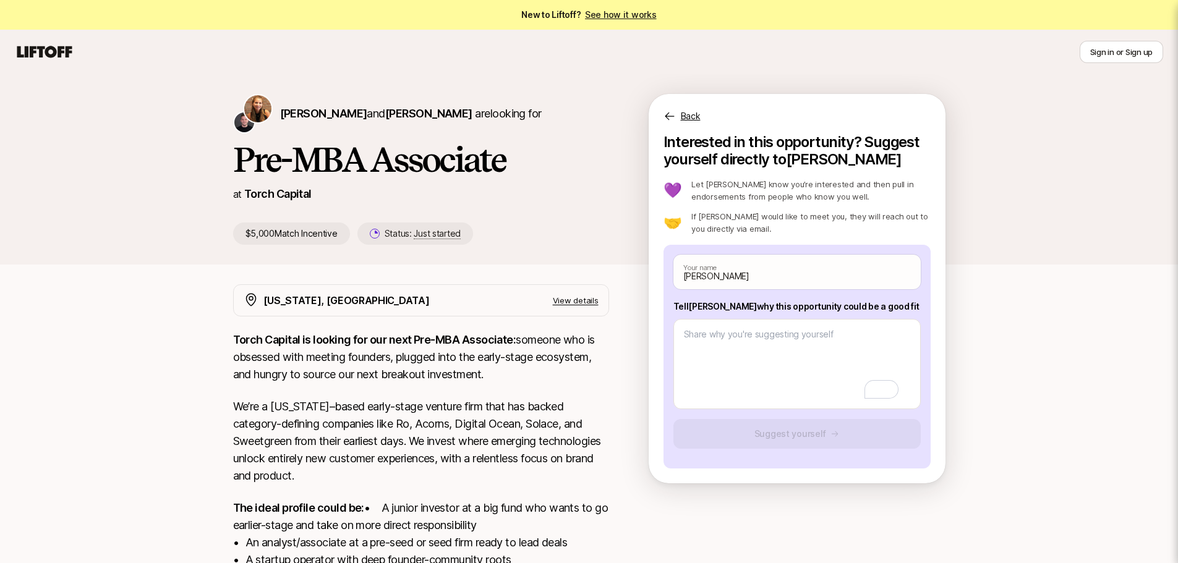 The width and height of the screenshot is (1178, 563). I want to click on h1: Pre-MBA Associate, so click(421, 160).